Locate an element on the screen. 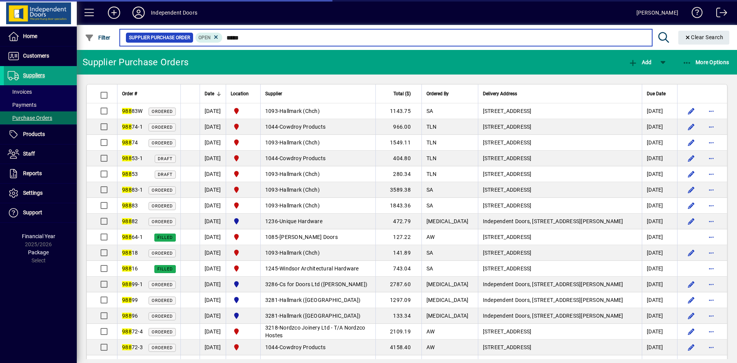 Image resolution: width=737 pixels, height=363 pixels. span: 3281 is located at coordinates (271, 315).